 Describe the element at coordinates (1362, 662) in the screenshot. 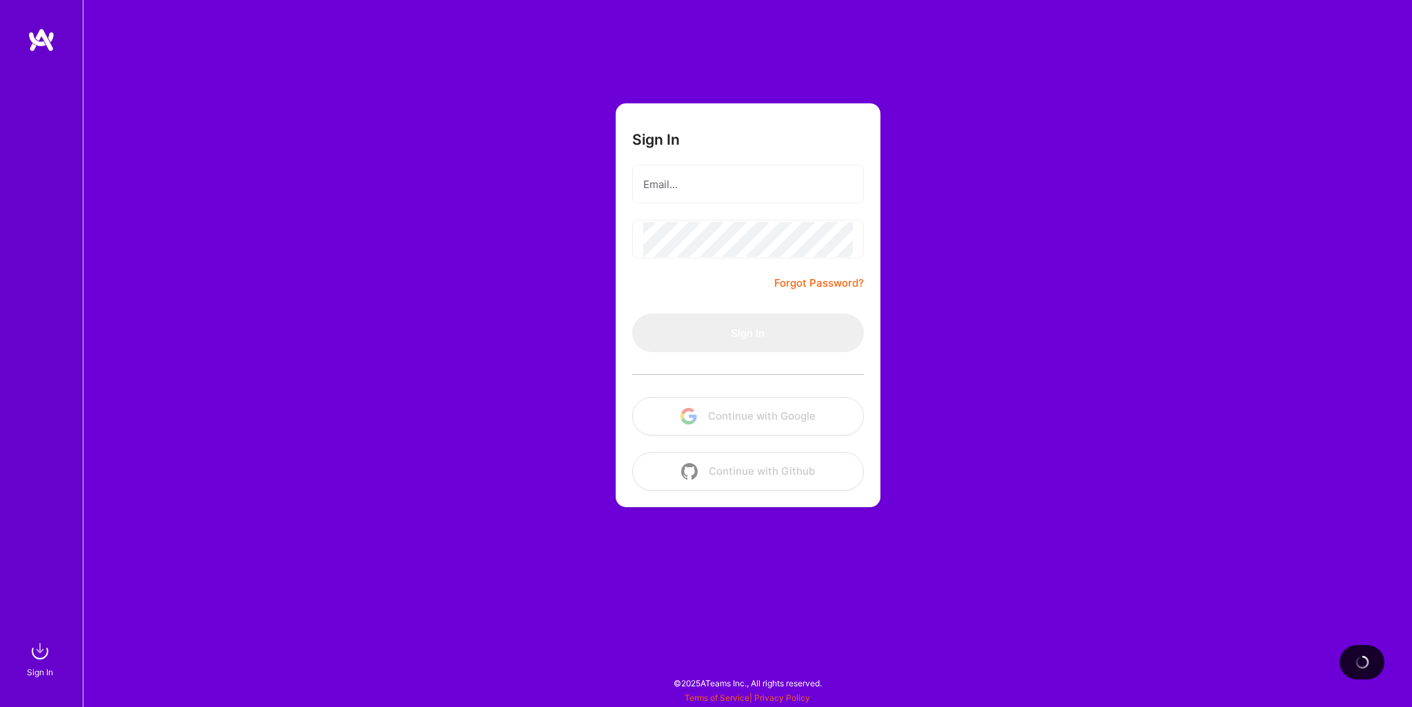

I see `img: loading` at that location.